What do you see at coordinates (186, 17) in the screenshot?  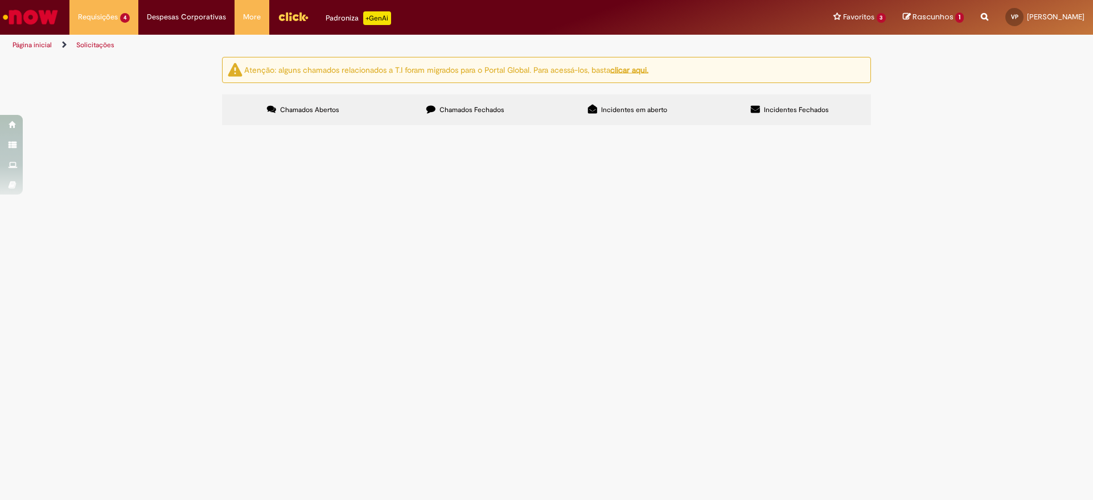 I see `span: Despesas Corporativas` at bounding box center [186, 17].